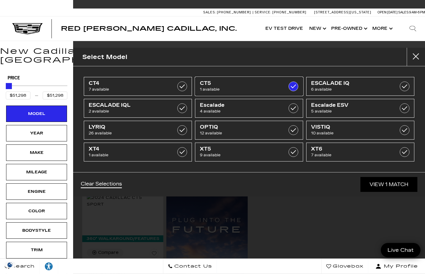  I want to click on span: XT6, so click(353, 149).